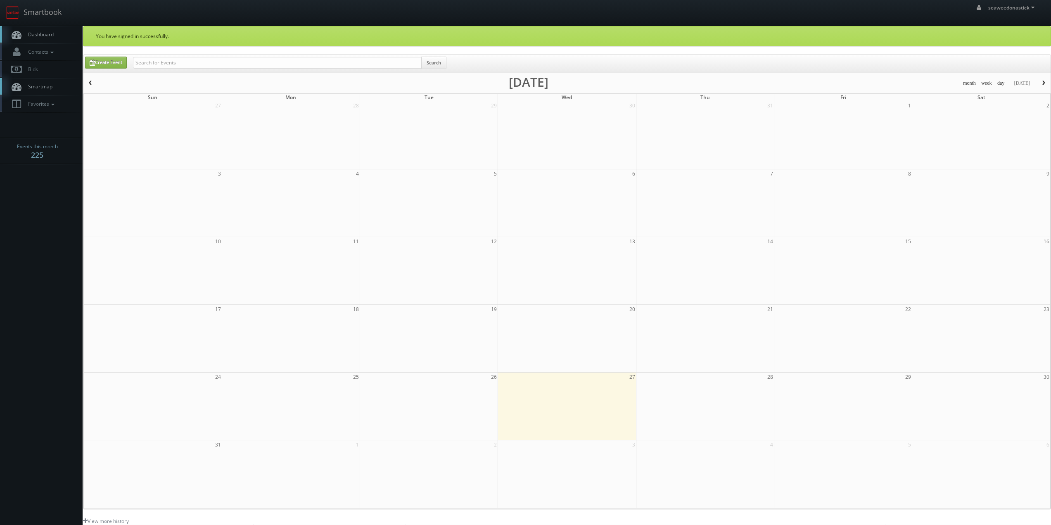  What do you see at coordinates (106, 521) in the screenshot?
I see `a: View more history` at bounding box center [106, 521].